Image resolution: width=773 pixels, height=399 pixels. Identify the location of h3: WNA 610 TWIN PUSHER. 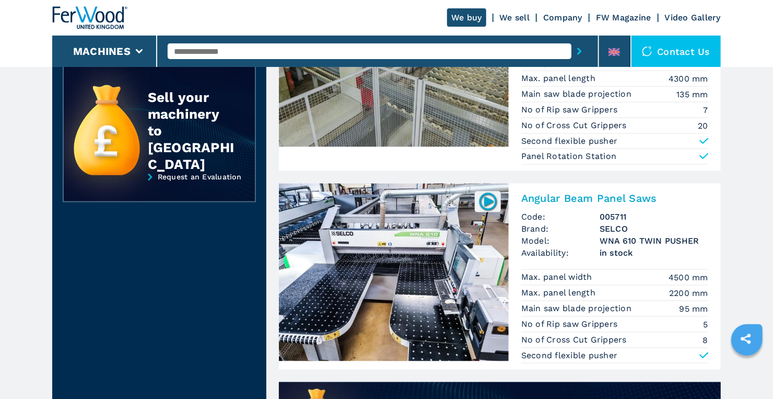
(654, 240).